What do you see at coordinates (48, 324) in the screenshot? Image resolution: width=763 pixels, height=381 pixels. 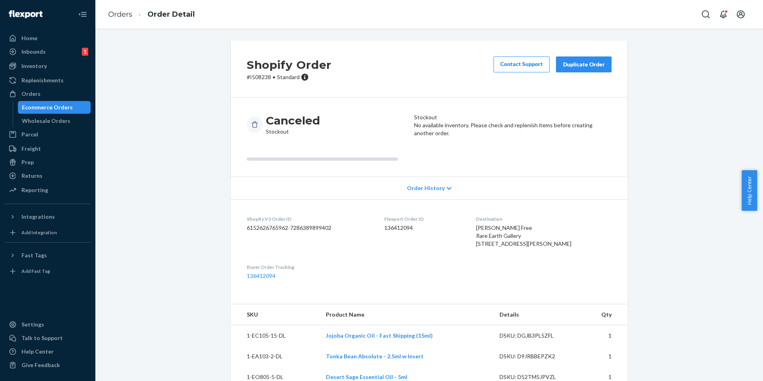 I see `a: Settings` at bounding box center [48, 324].